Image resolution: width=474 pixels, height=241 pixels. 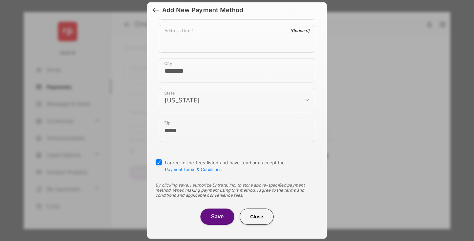 What do you see at coordinates (237, 190) in the screenshot?
I see `div: By clicking save, I authorize Entrata, Inc. to store above-specified payment method. When making ...` at bounding box center [237, 190].